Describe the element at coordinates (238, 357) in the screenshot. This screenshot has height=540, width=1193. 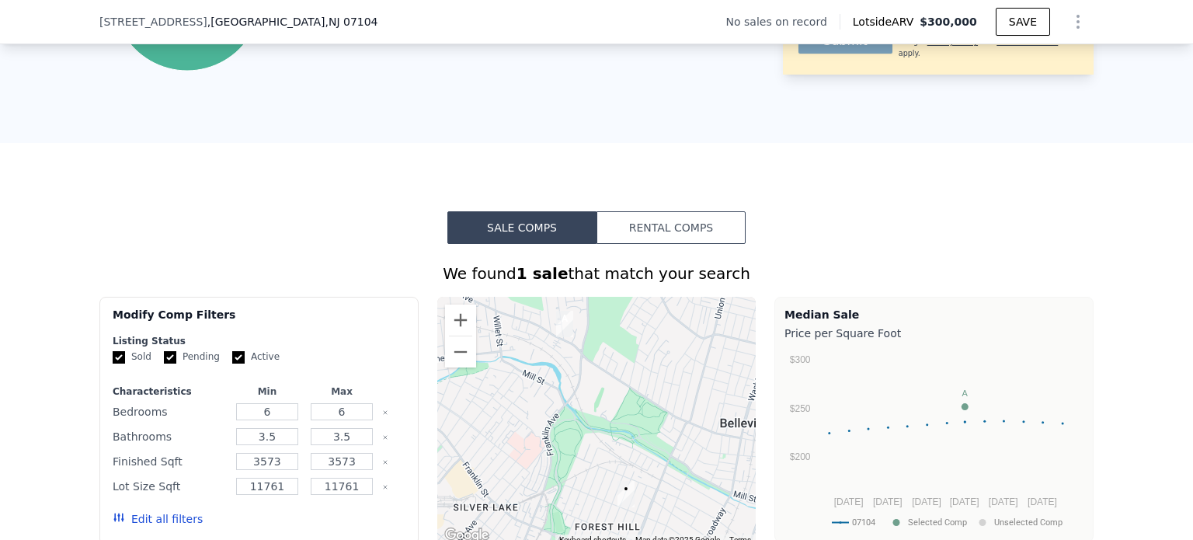
I see `input: Active` at that location.